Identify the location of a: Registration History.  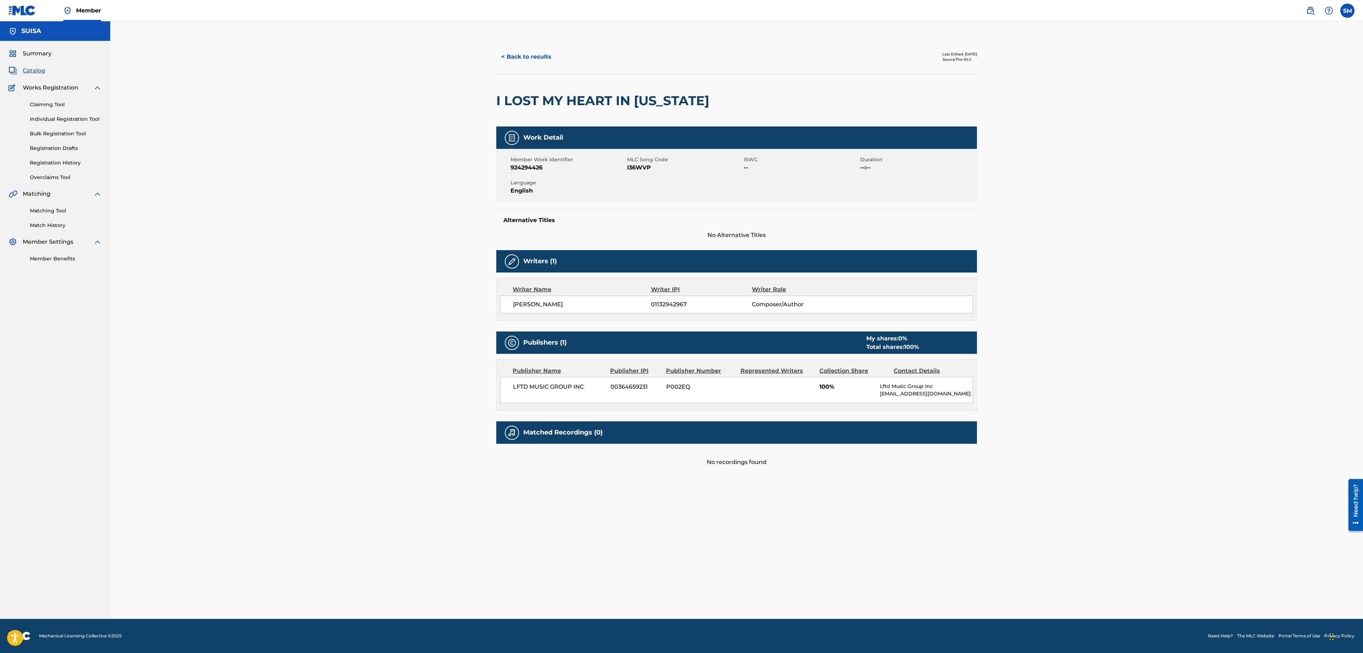
(66, 163).